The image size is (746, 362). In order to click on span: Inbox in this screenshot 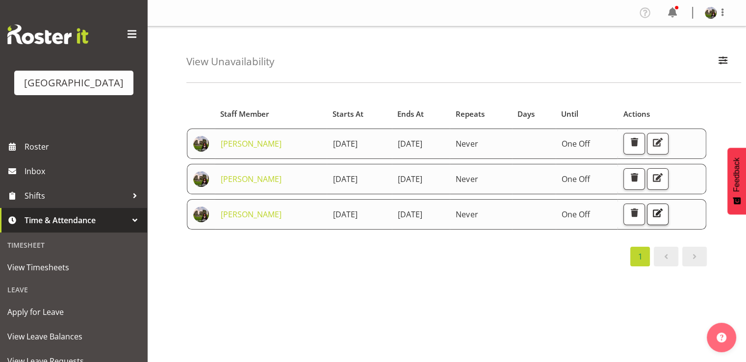, I will do `click(83, 171)`.